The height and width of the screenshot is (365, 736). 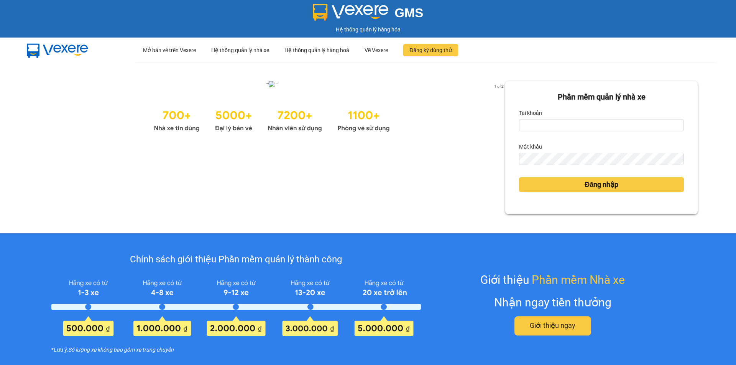 I want to click on span: Phần mềm Nhà xe, so click(x=578, y=280).